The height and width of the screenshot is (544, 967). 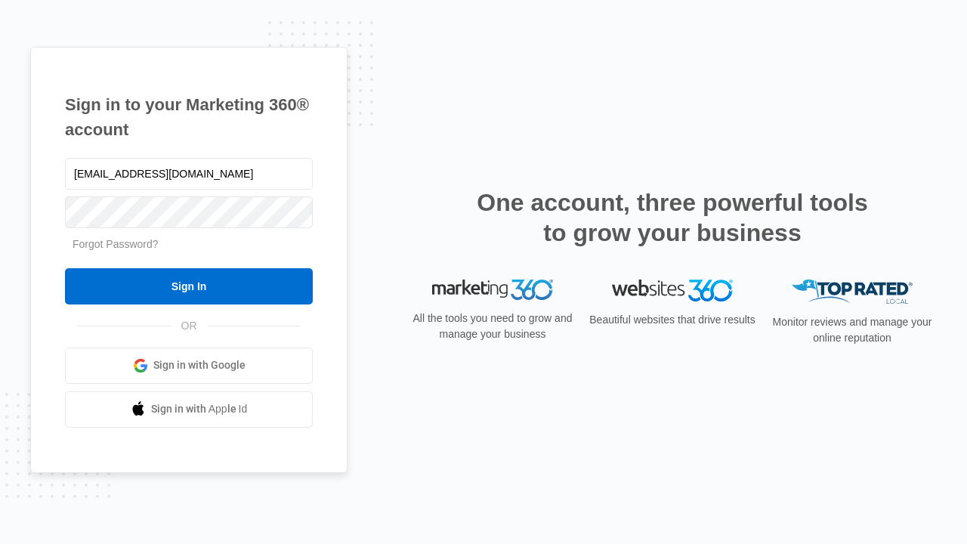 I want to click on p: All the tools you need to grow and manage your business, so click(x=493, y=327).